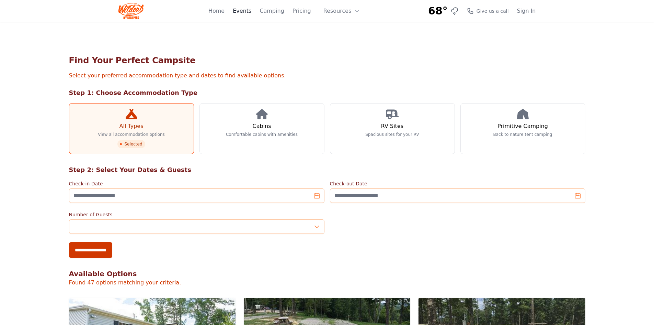 This screenshot has height=325, width=654. Describe the element at coordinates (131, 11) in the screenshot. I see `img: Wildcat Logo` at that location.